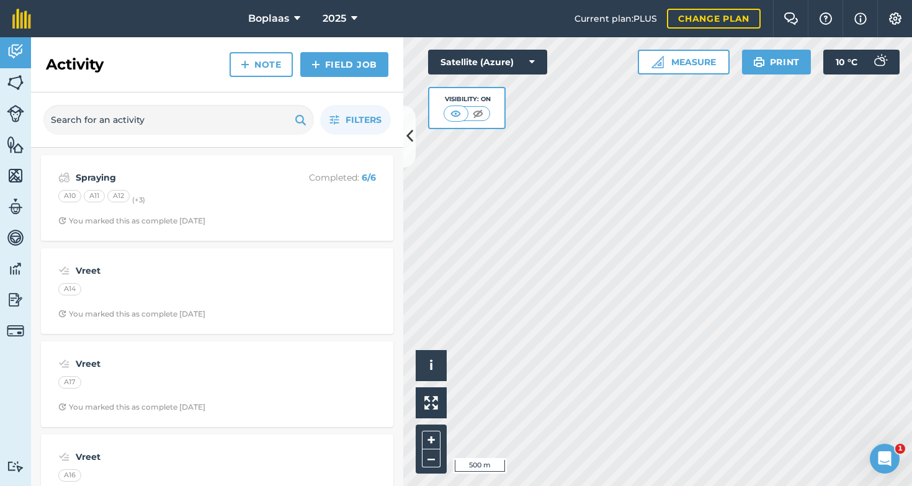 The width and height of the screenshot is (912, 486). What do you see at coordinates (94, 196) in the screenshot?
I see `div: A11` at bounding box center [94, 196].